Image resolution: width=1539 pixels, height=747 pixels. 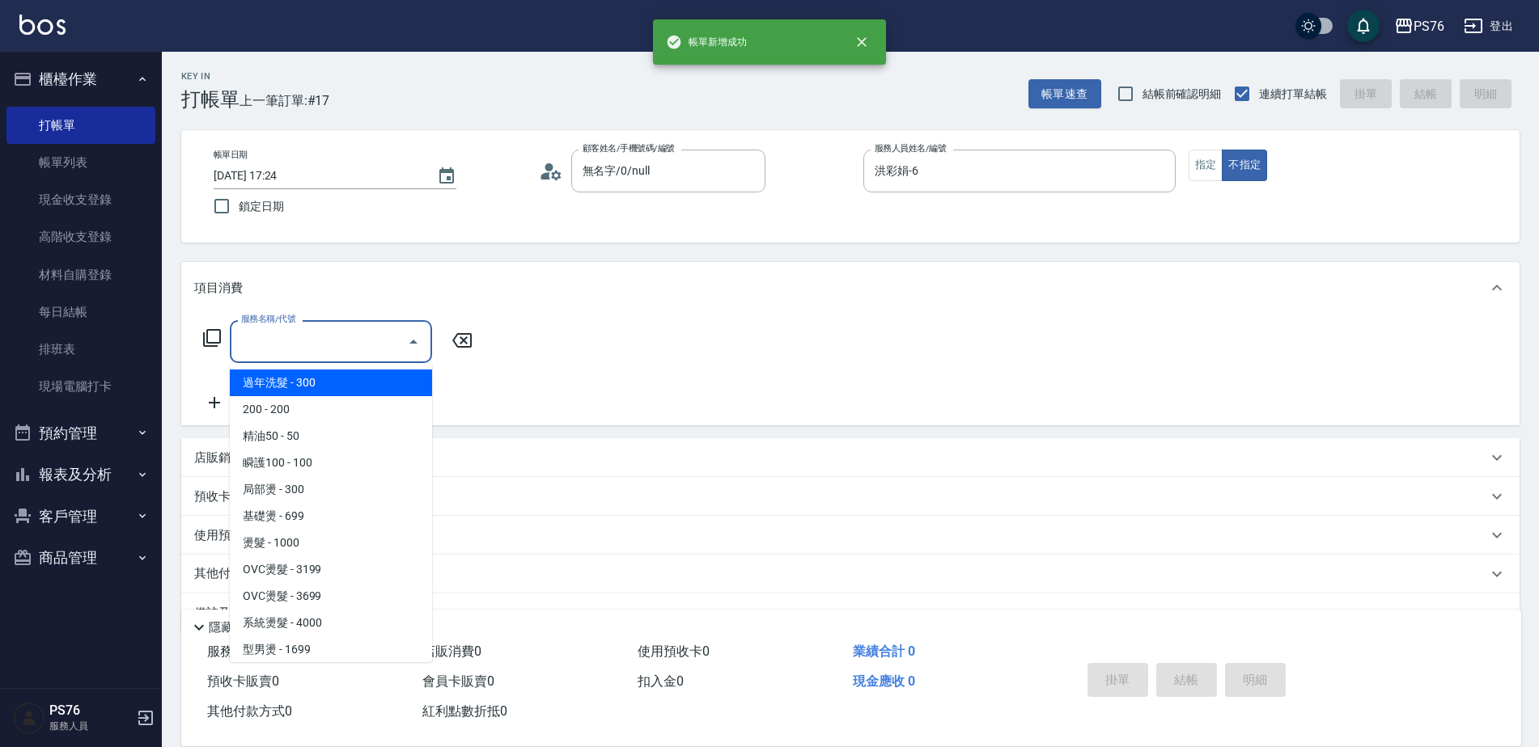 What do you see at coordinates (850, 613) in the screenshot?
I see `div: 備註及來源` at bounding box center [850, 613].